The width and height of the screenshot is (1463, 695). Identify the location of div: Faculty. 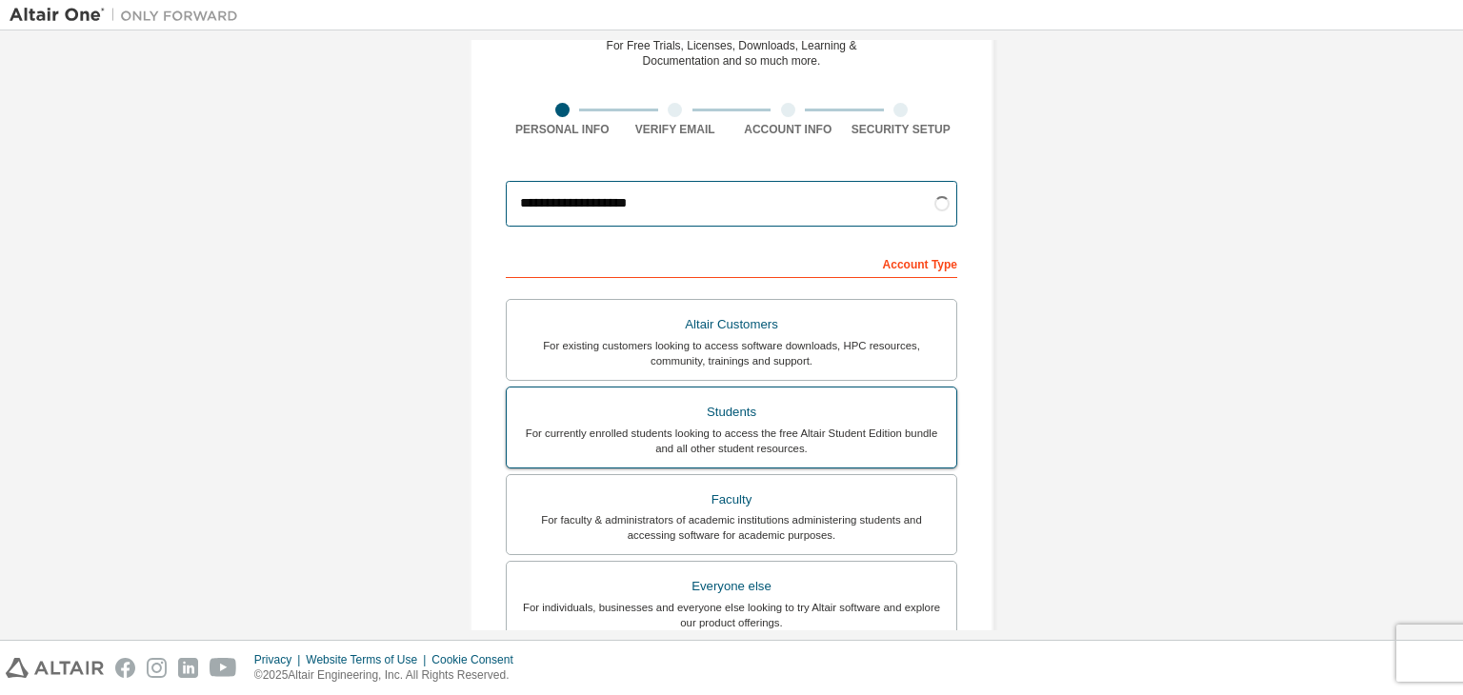
(731, 500).